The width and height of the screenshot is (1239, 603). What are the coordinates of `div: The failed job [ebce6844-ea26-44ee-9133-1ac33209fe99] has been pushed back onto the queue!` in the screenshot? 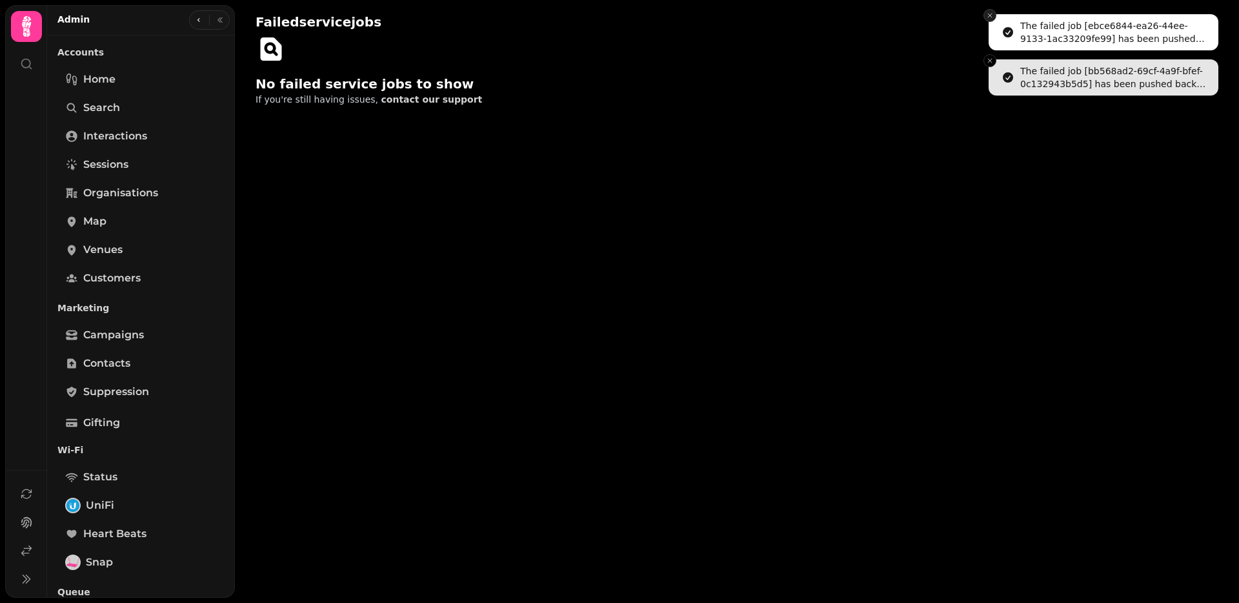 It's located at (1117, 32).